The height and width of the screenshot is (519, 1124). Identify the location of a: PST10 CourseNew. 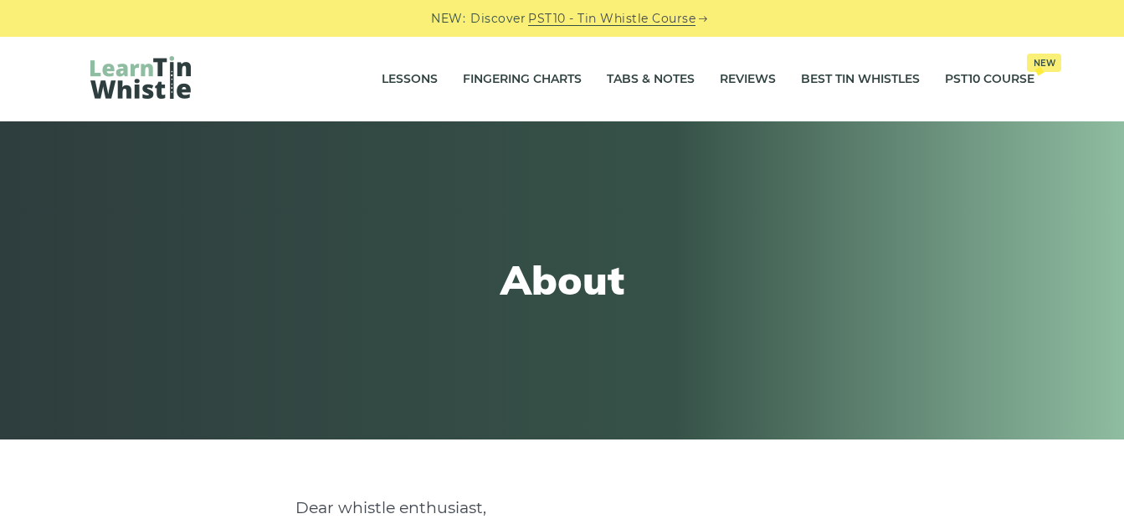
(989, 80).